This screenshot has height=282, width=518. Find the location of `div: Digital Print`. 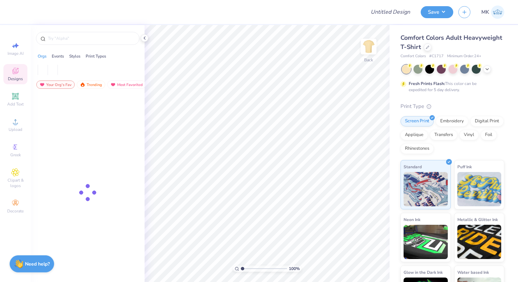

div: Digital Print is located at coordinates (487, 121).